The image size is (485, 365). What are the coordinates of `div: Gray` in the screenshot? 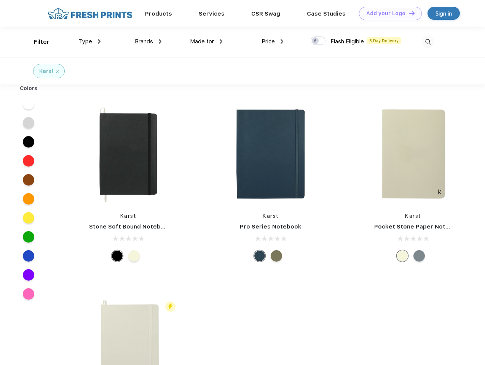 It's located at (419, 256).